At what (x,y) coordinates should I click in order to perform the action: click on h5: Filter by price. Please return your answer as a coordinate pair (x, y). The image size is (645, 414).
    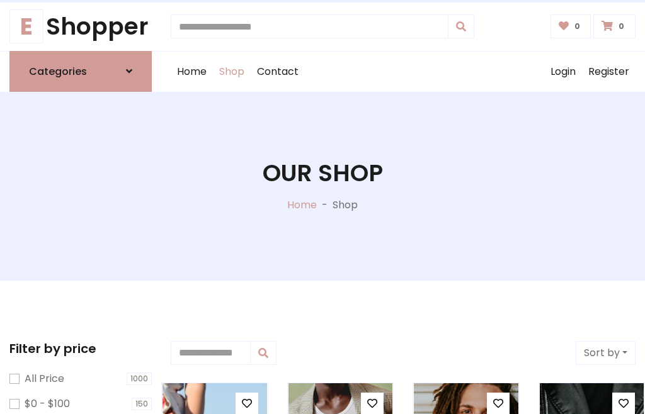
    Looking at the image, I should click on (81, 349).